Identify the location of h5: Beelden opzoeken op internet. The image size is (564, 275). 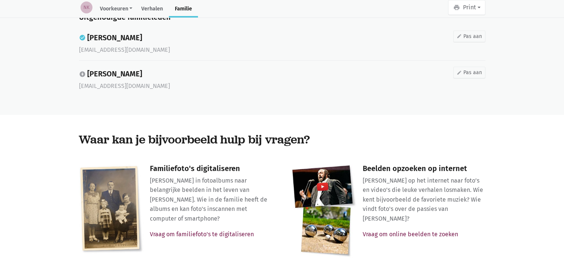
(424, 169).